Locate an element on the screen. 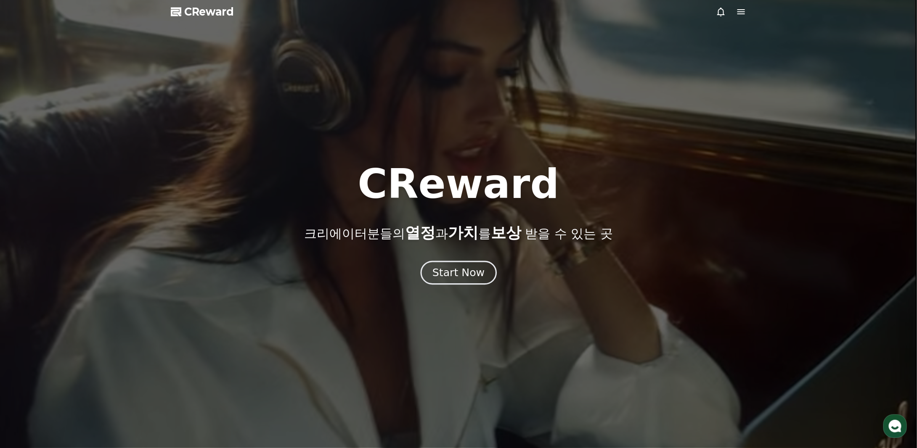  span: 홈 is located at coordinates (29, 283).